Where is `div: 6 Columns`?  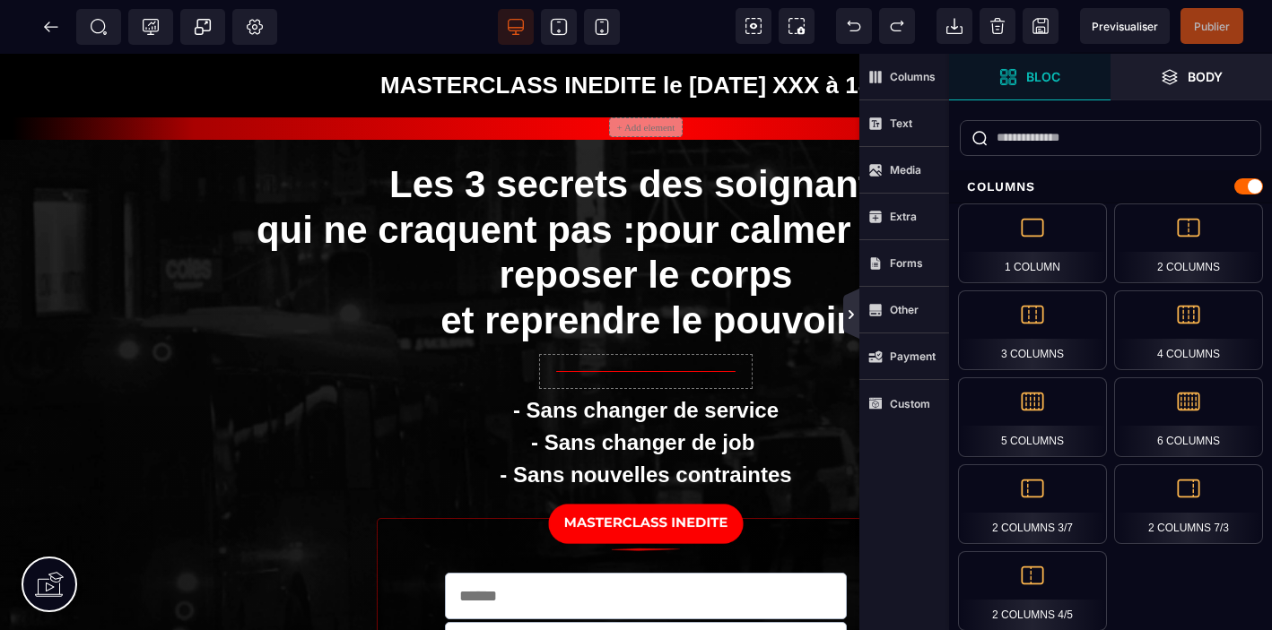
div: 6 Columns is located at coordinates (1188, 417).